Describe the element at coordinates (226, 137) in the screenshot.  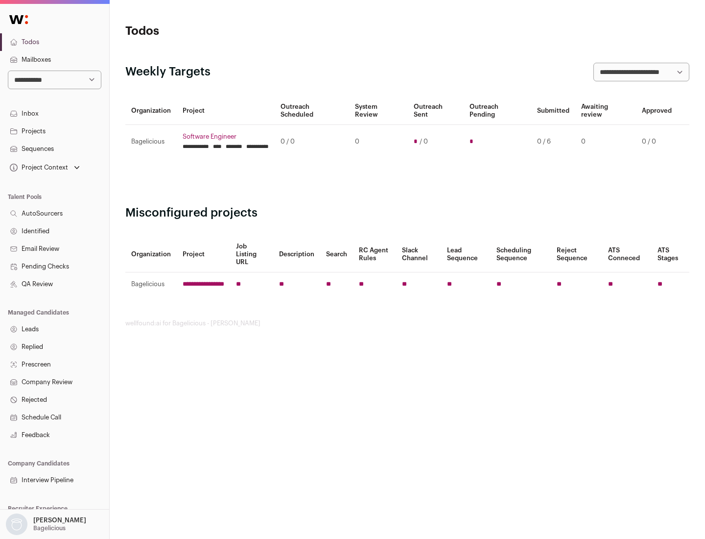
I see `a: Software Engineer` at that location.